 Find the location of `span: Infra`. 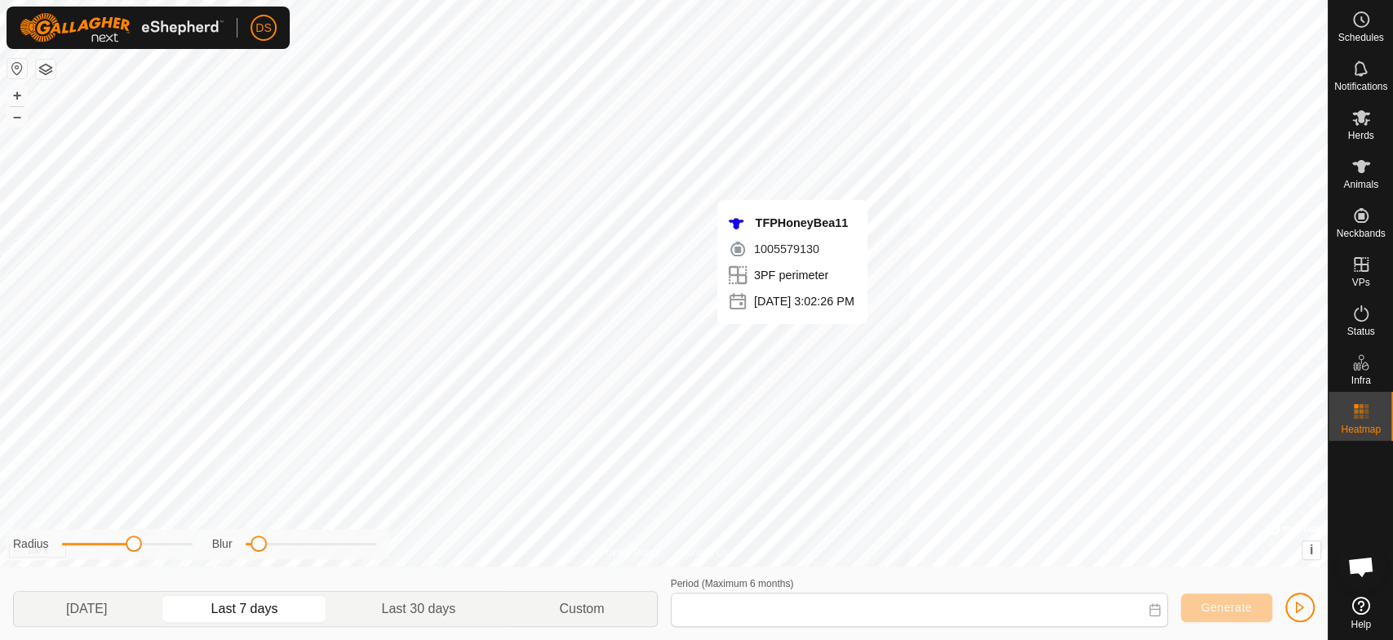

span: Infra is located at coordinates (1360, 380).